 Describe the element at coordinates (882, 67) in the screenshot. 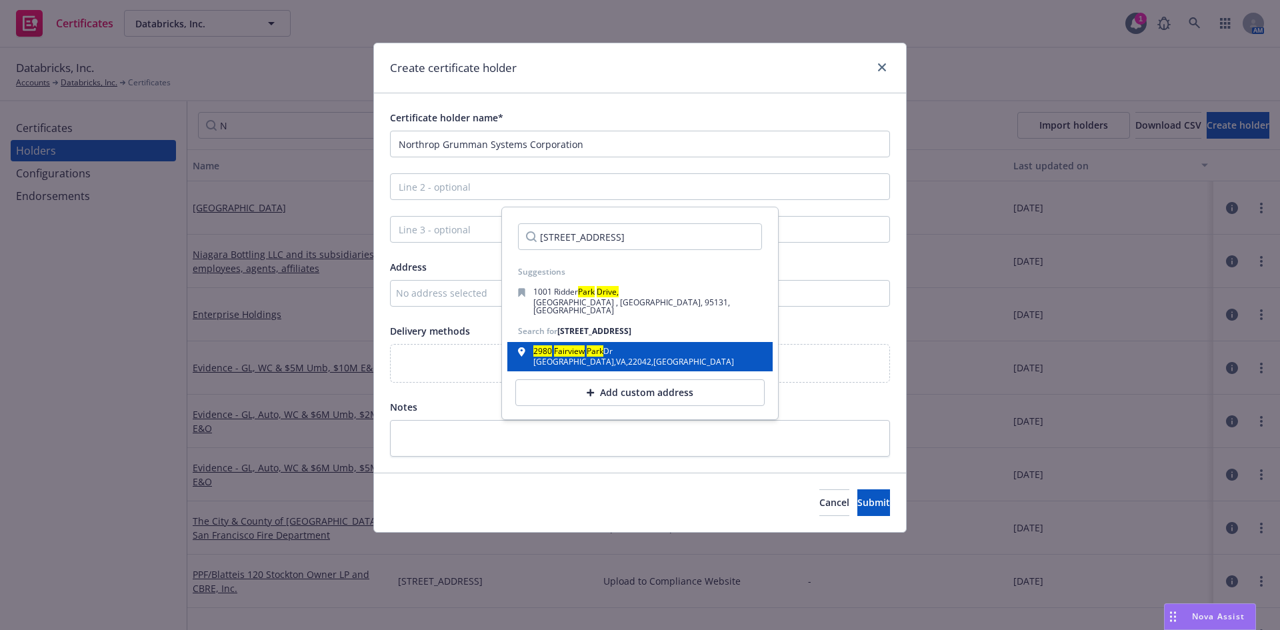

I see `a: close` at that location.